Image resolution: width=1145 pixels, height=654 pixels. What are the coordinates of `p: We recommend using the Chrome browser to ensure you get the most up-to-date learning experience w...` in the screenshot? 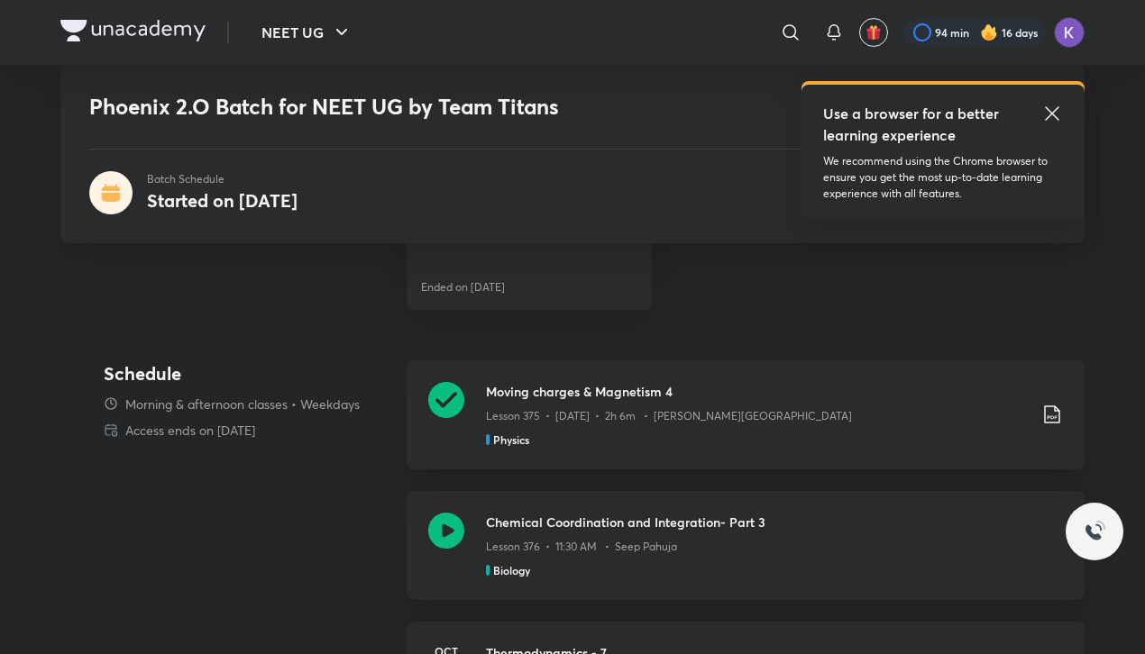 It's located at (943, 178).